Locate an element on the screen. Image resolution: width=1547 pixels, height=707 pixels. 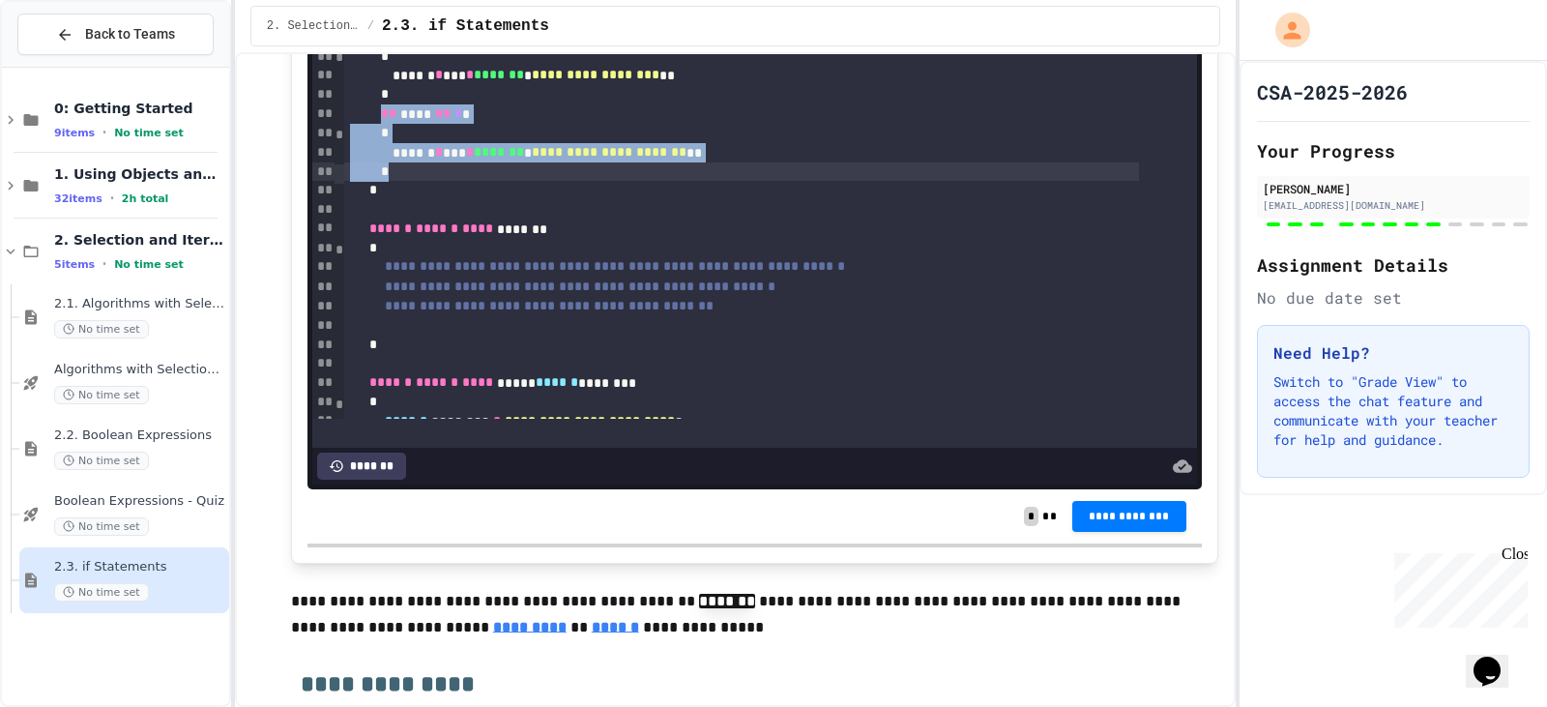
button: Back to Teams is located at coordinates (115, 34).